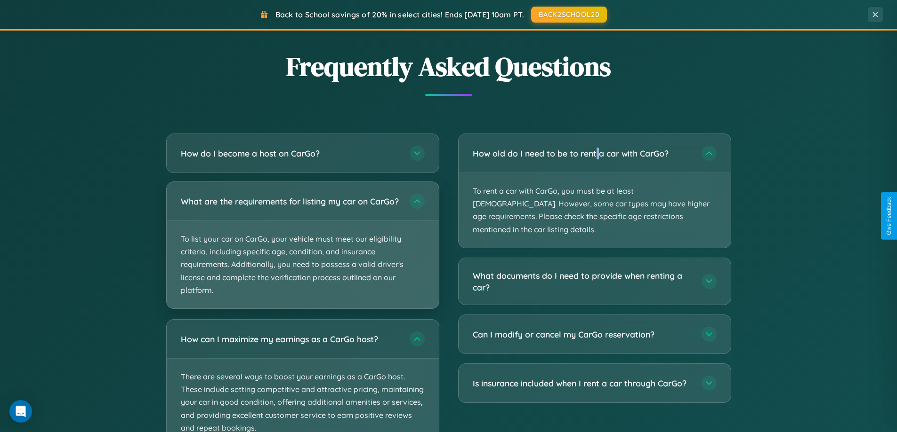 This screenshot has width=897, height=432. Describe the element at coordinates (290, 201) in the screenshot. I see `h3: What are the requirements for listing my car on CarGo?` at that location.